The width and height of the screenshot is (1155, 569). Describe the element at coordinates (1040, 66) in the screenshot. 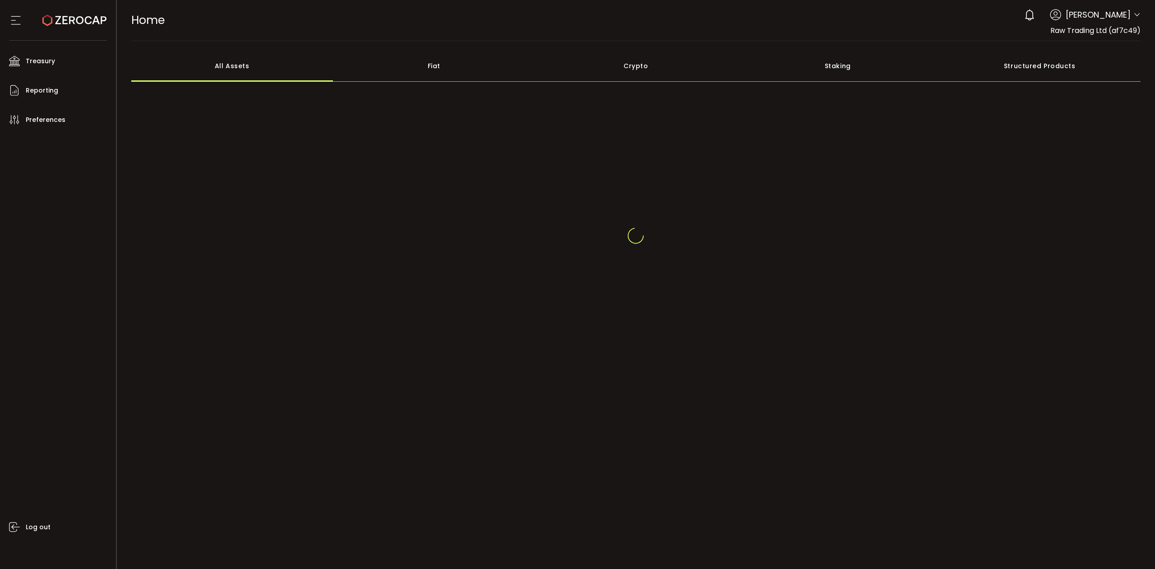

I see `div: Structured Products` at that location.